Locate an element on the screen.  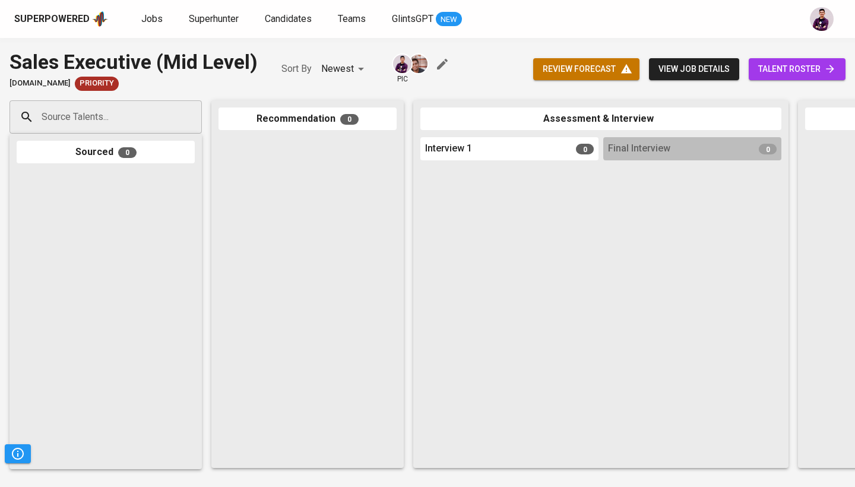
p: Newest is located at coordinates (337, 69).